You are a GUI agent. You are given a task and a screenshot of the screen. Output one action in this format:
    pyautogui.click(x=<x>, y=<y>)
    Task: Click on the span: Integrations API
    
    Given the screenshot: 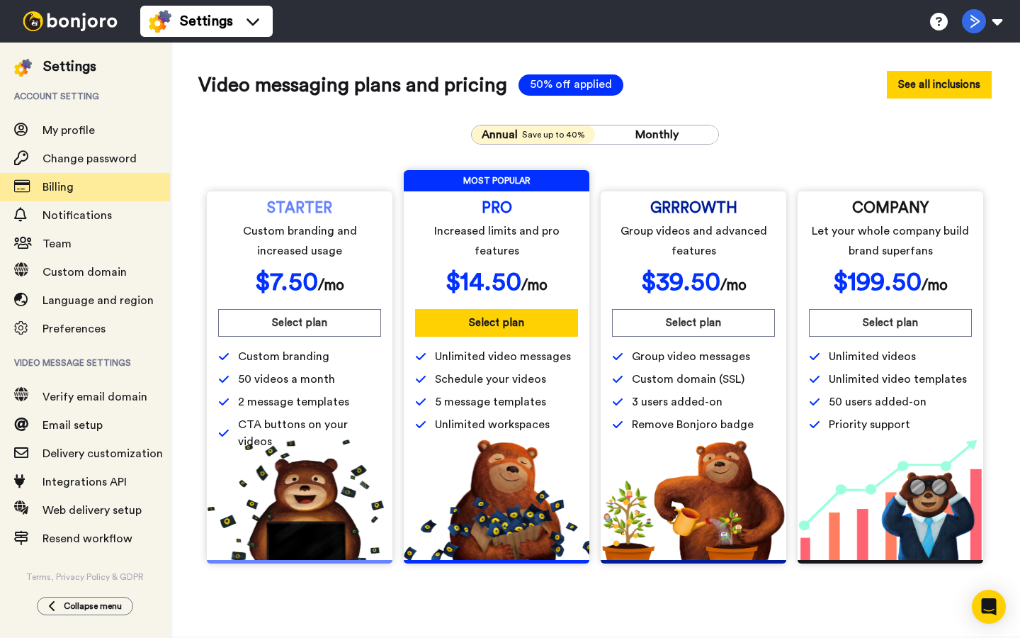 What is the action you would take?
    pyautogui.click(x=84, y=482)
    